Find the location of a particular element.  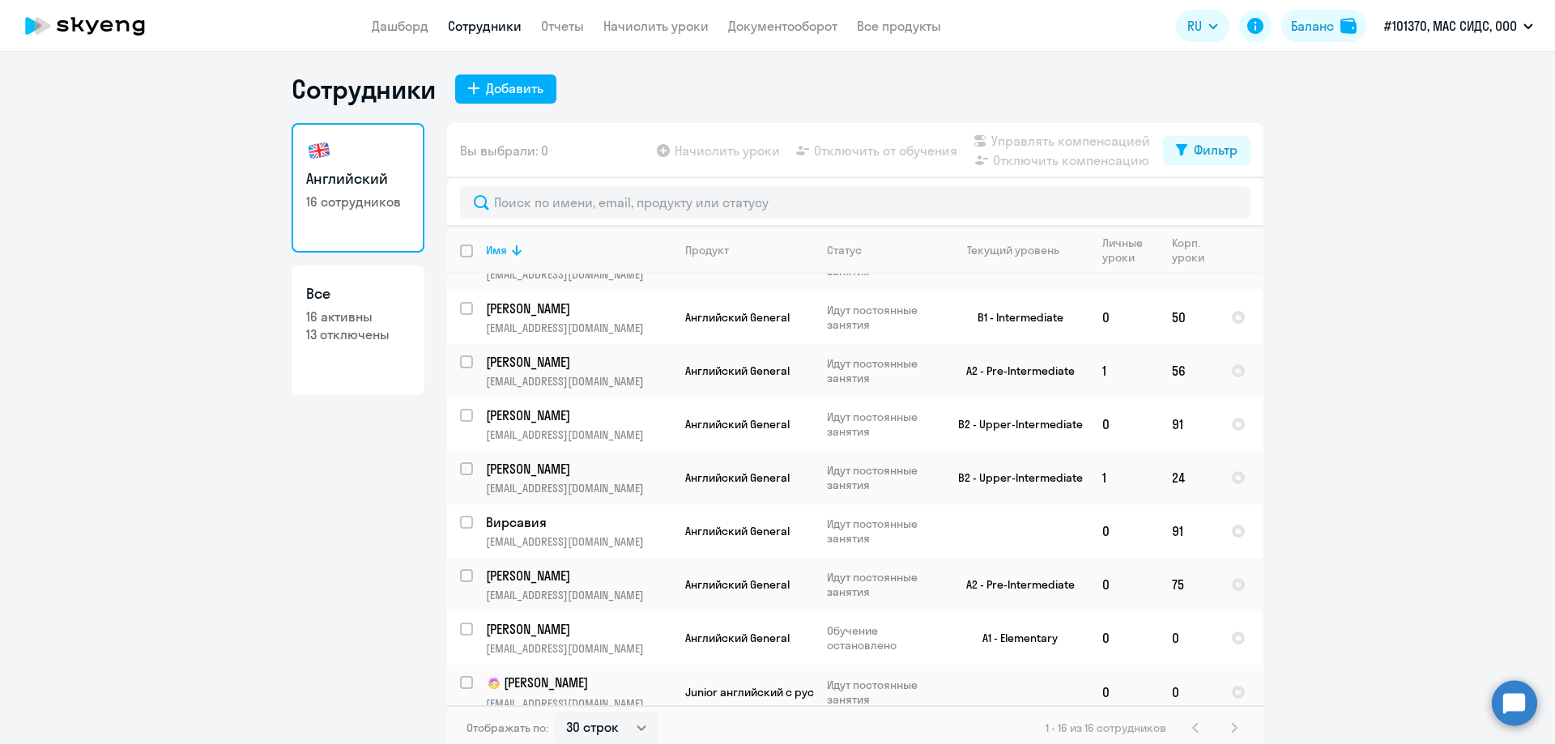

p: Обучение остановлено is located at coordinates (882, 638).